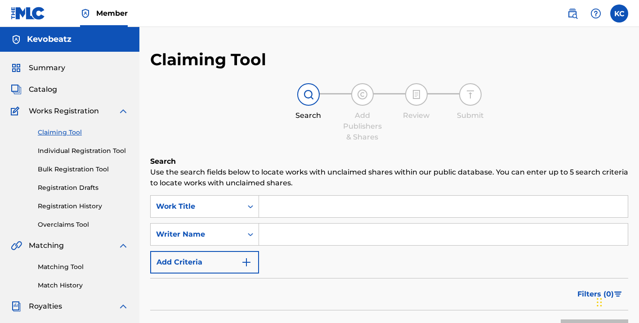 Image resolution: width=639 pixels, height=323 pixels. Describe the element at coordinates (619, 13) in the screenshot. I see `div: User Menu` at that location.